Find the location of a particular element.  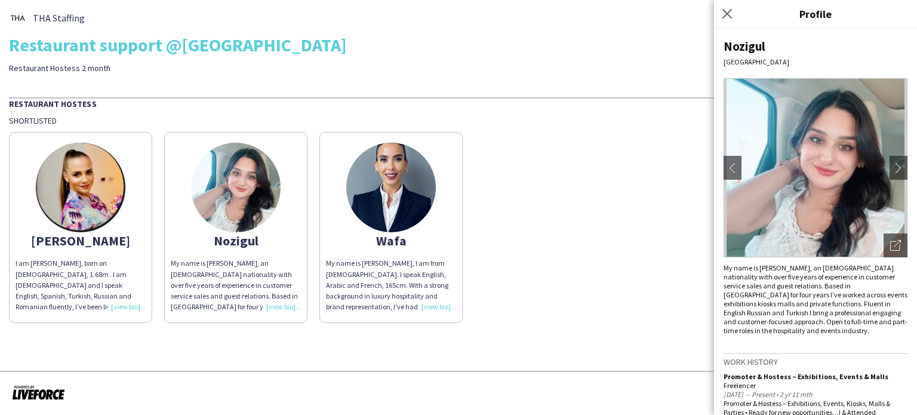

div: Freelencer is located at coordinates (816, 385).